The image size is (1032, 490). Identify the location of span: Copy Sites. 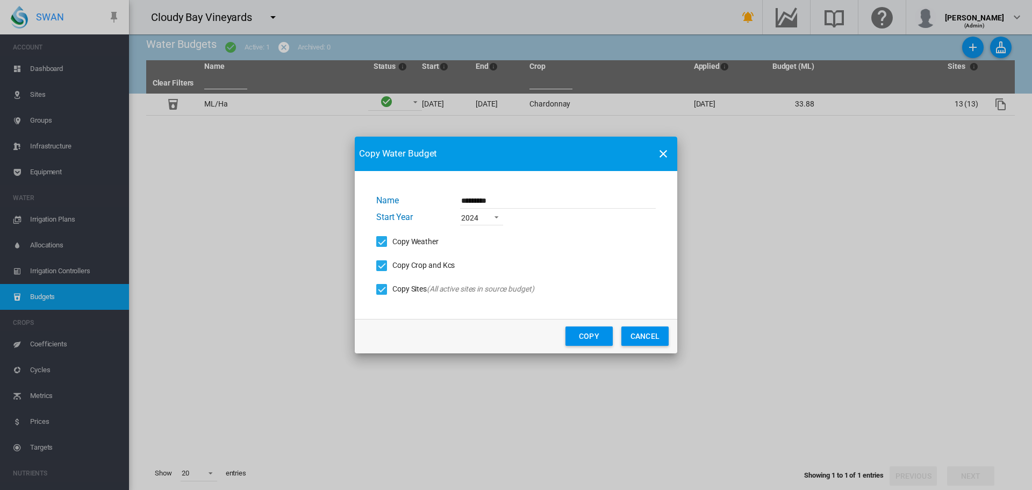
(463, 289).